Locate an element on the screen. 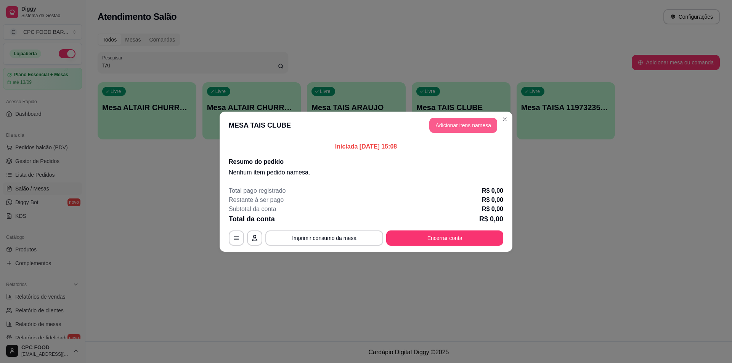 This screenshot has width=732, height=363. header: MESA TAIS CLUBE is located at coordinates (366, 125).